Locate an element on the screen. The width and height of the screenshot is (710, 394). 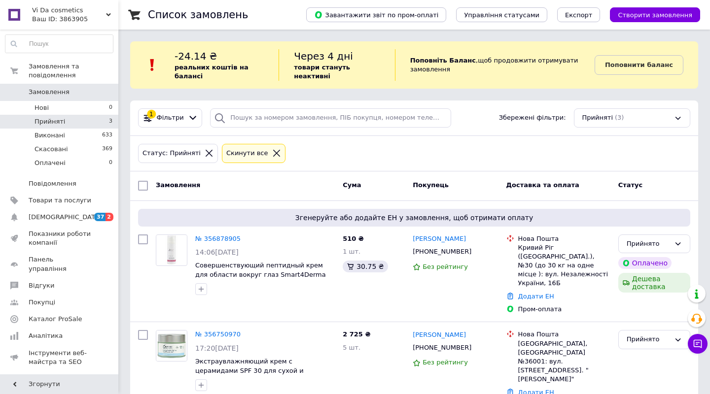
span: Скасовані is located at coordinates (51, 149).